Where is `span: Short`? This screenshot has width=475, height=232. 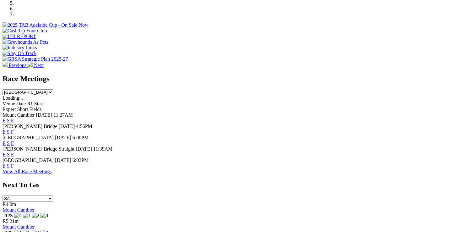
span: Short is located at coordinates (23, 109).